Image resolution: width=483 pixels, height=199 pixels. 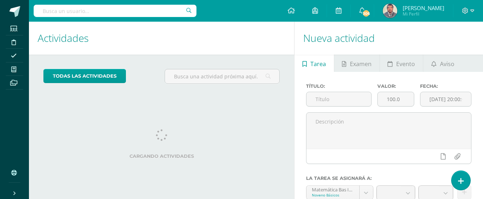 I want to click on label: La tarea se asignará a:, so click(x=389, y=178).